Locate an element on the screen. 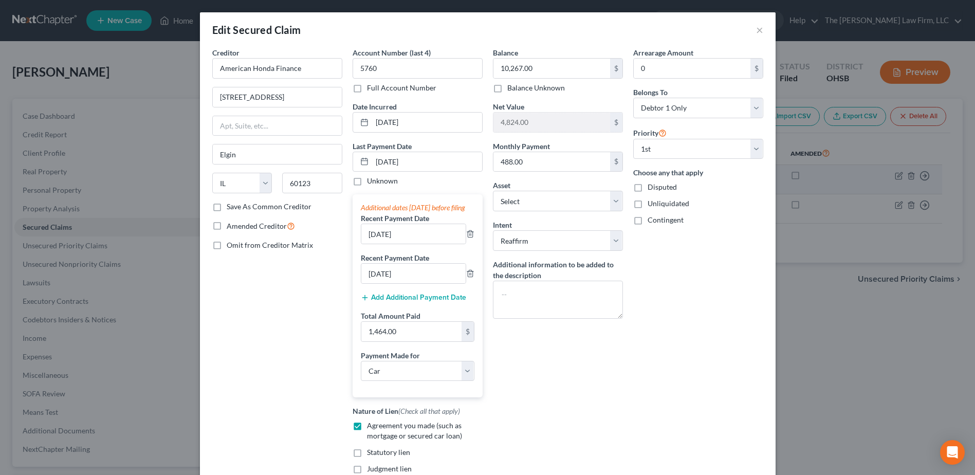  input: Search creditor by name... is located at coordinates (277, 68).